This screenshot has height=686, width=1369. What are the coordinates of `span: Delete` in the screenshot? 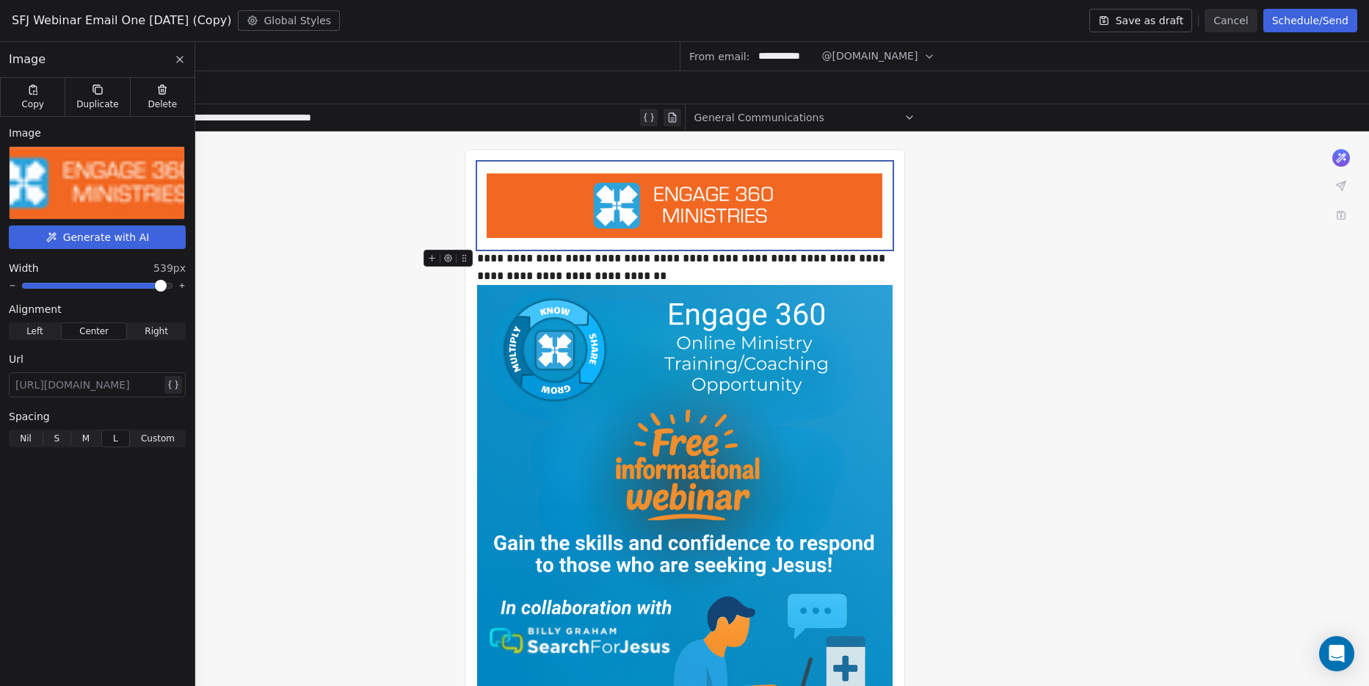 It's located at (163, 104).